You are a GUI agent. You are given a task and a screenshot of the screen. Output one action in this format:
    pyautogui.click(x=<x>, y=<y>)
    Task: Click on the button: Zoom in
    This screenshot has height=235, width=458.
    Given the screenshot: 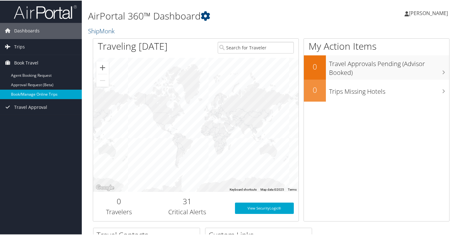 What is the action you would take?
    pyautogui.click(x=103, y=67)
    